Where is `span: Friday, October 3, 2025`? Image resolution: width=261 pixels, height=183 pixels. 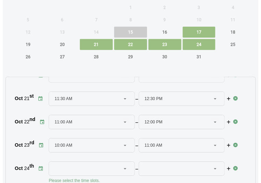
span: Friday, October 3, 2025 is located at coordinates (199, 8).